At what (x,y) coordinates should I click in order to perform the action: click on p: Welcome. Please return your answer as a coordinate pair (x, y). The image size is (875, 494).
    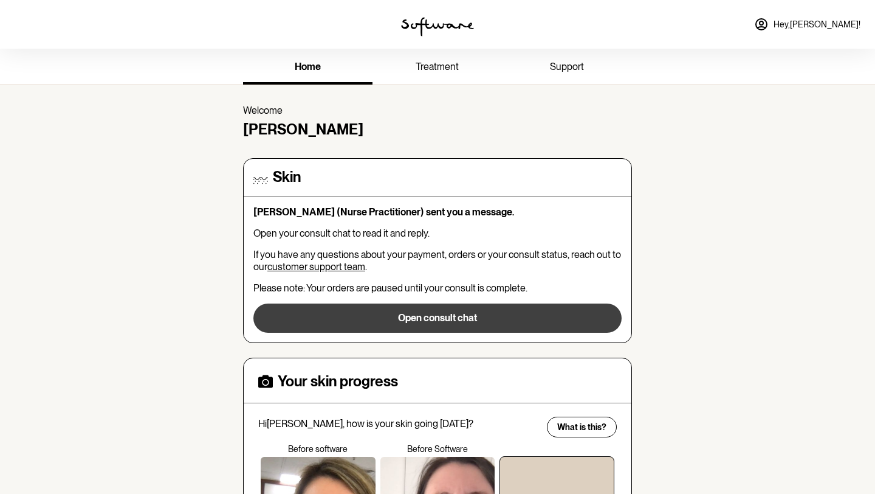
    Looking at the image, I should click on (438, 110).